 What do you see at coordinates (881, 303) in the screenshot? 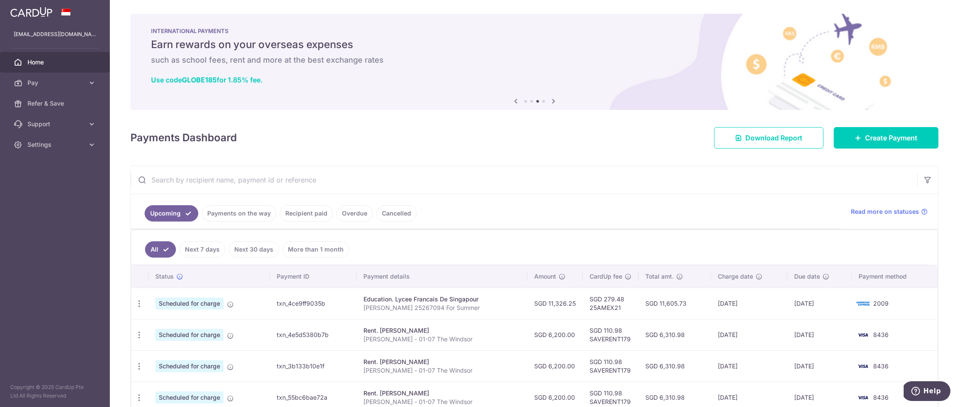
I see `span: 2009` at bounding box center [881, 303].